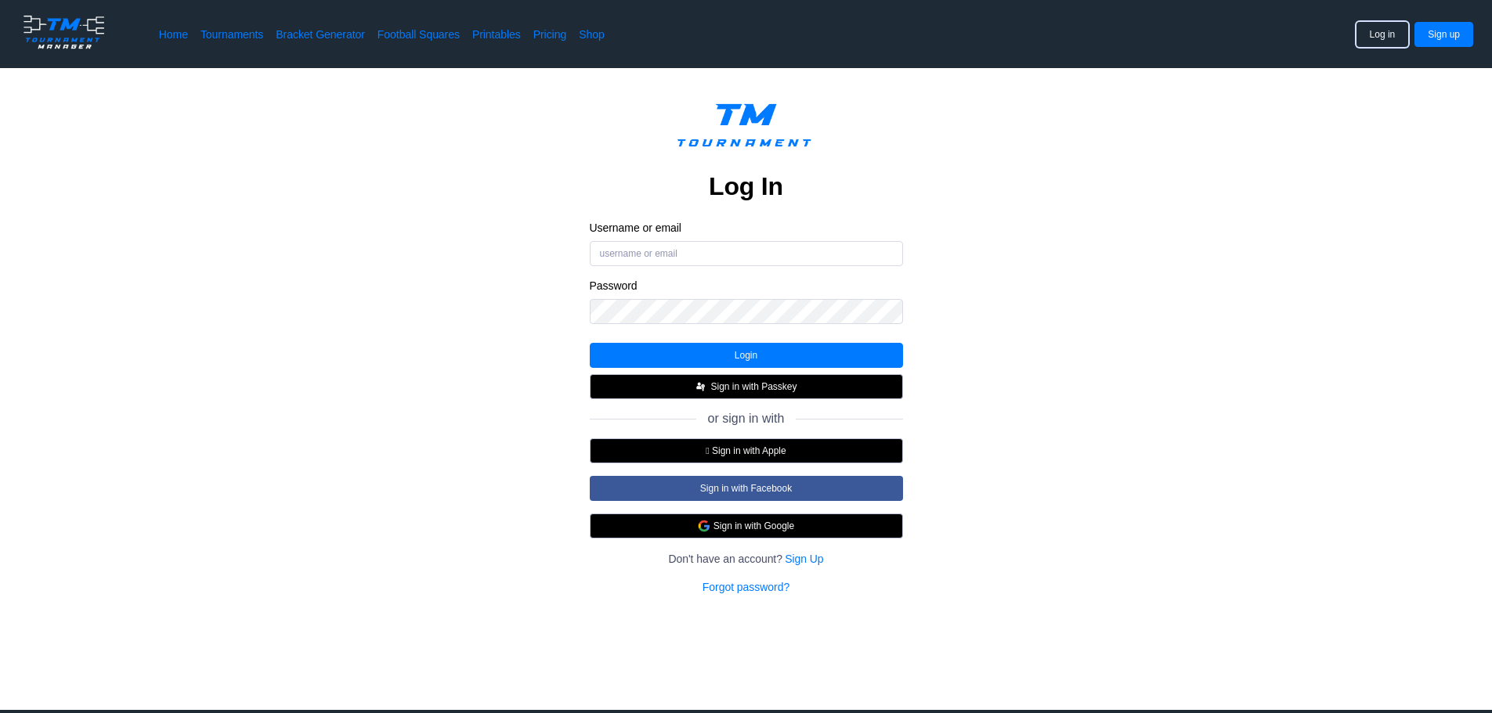  I want to click on a: Football Squares, so click(418, 34).